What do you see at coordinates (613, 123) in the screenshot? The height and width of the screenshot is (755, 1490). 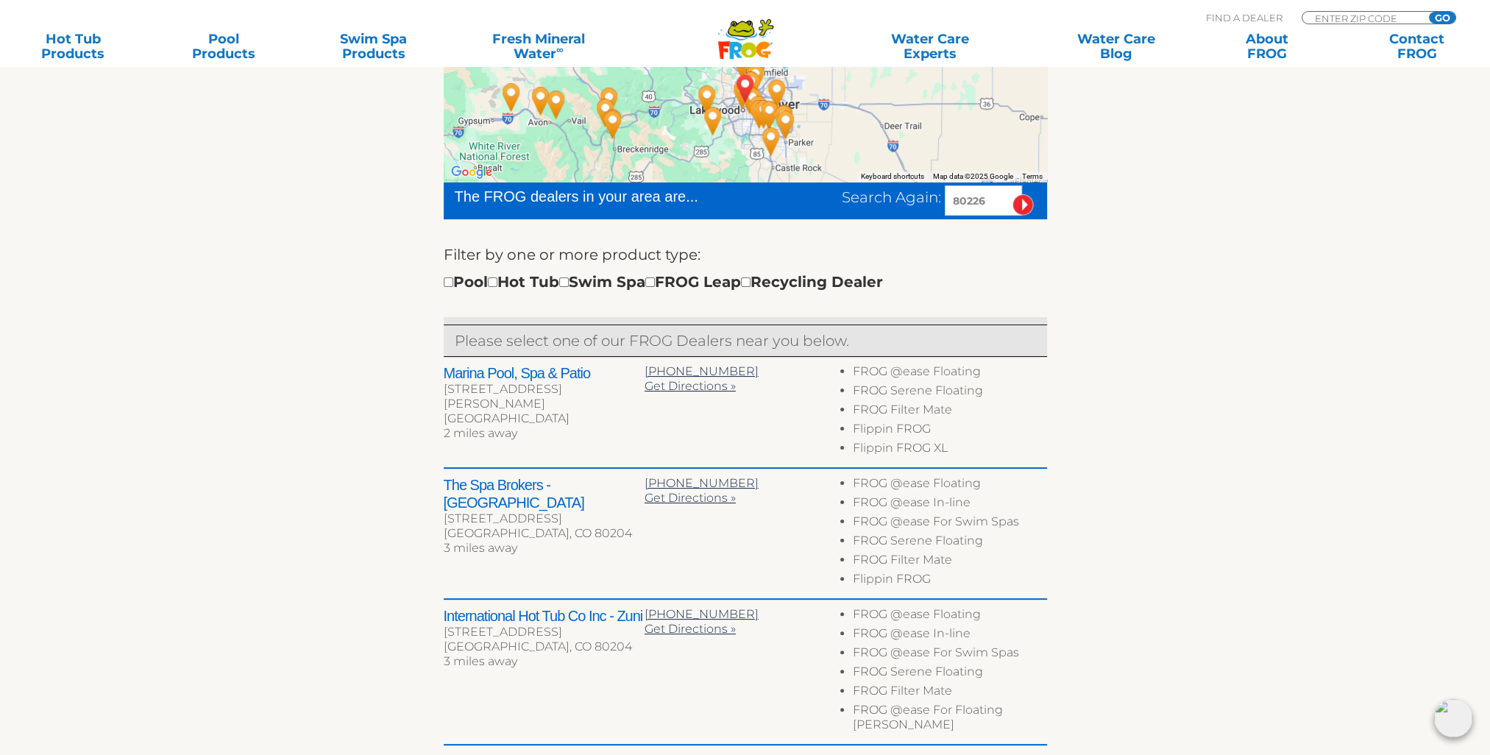 I see `div: Rocky Mountain Hot Tub Co - 54 miles away.` at bounding box center [613, 123].